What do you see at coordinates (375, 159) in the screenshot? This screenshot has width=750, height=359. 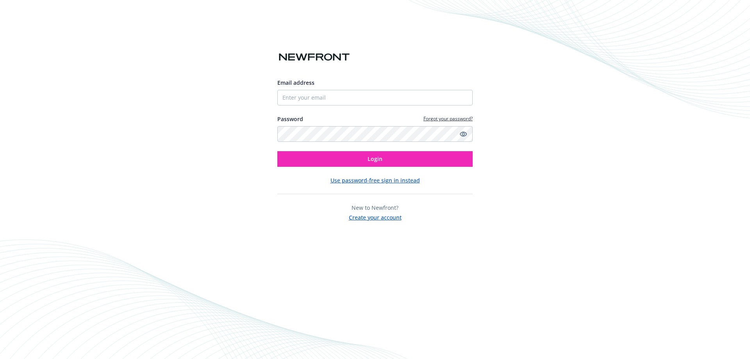 I see `span: Login` at bounding box center [375, 159].